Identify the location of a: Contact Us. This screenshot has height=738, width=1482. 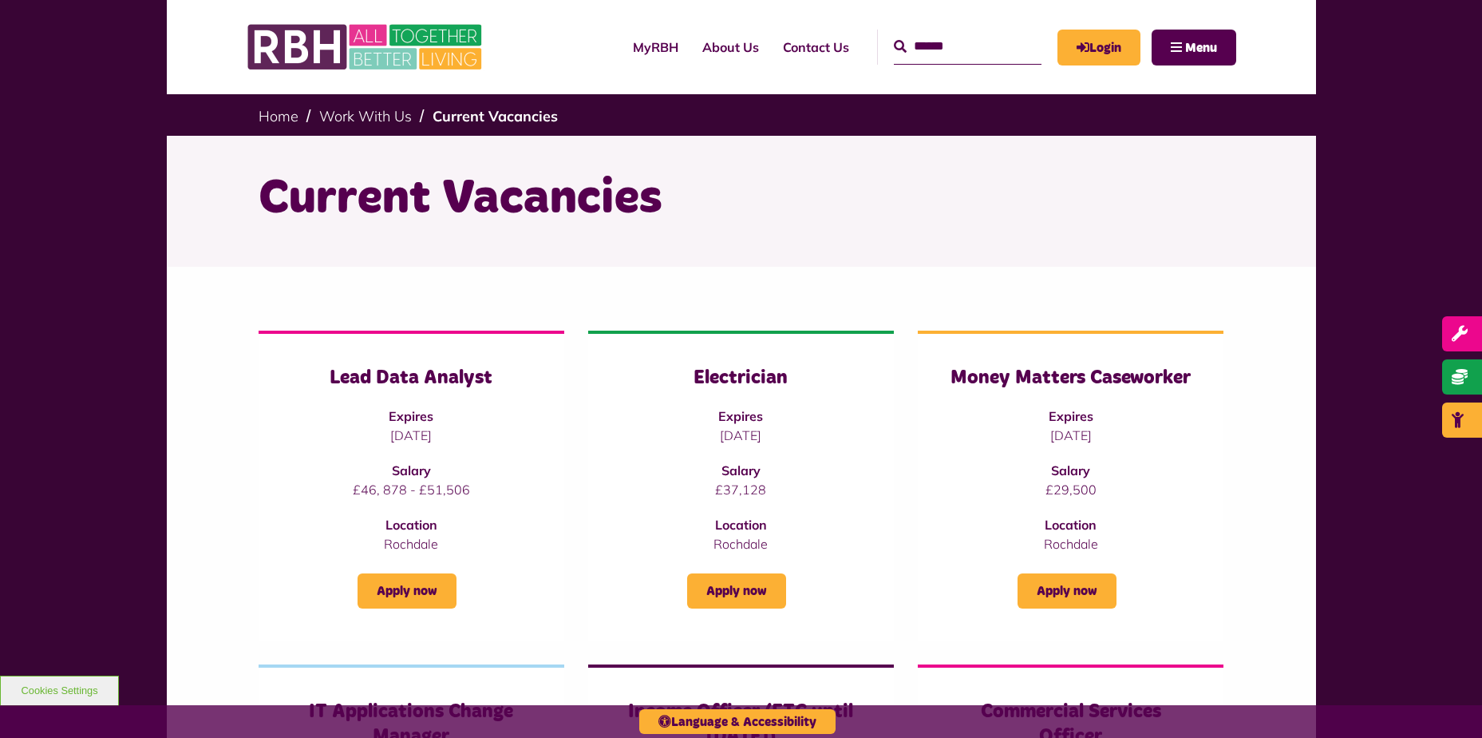
(816, 47).